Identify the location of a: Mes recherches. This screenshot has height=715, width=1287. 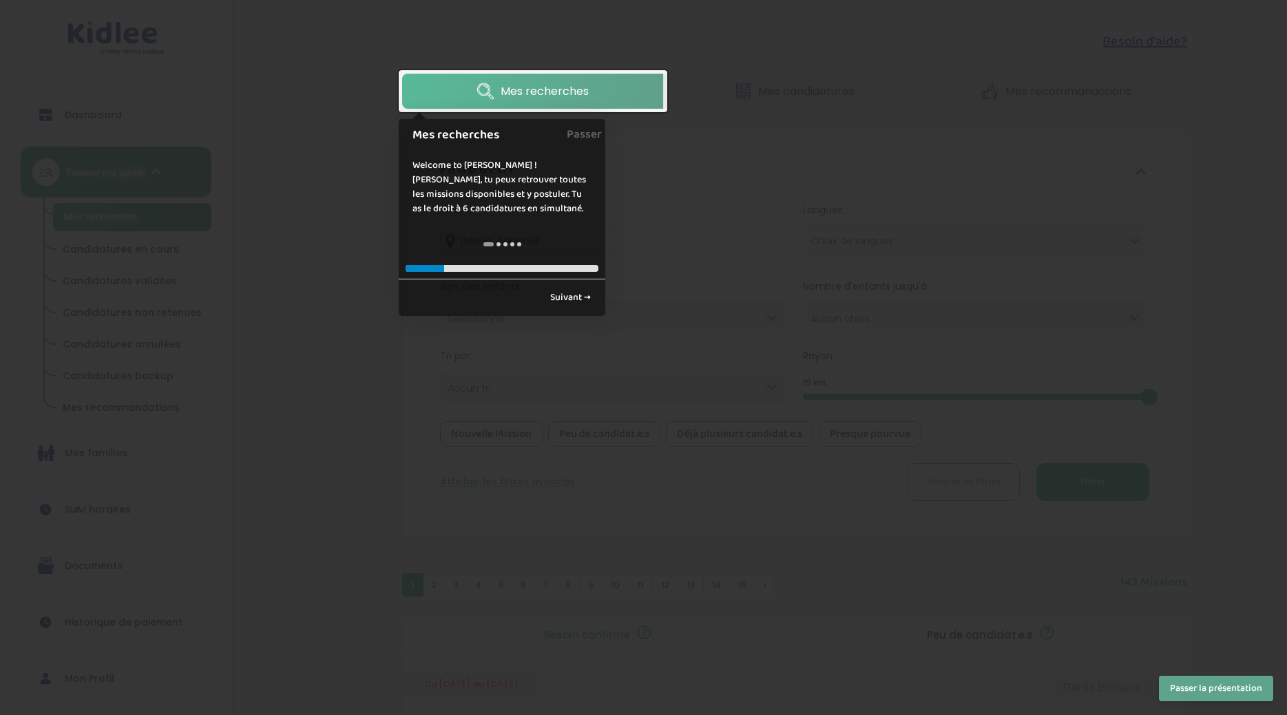
(532, 91).